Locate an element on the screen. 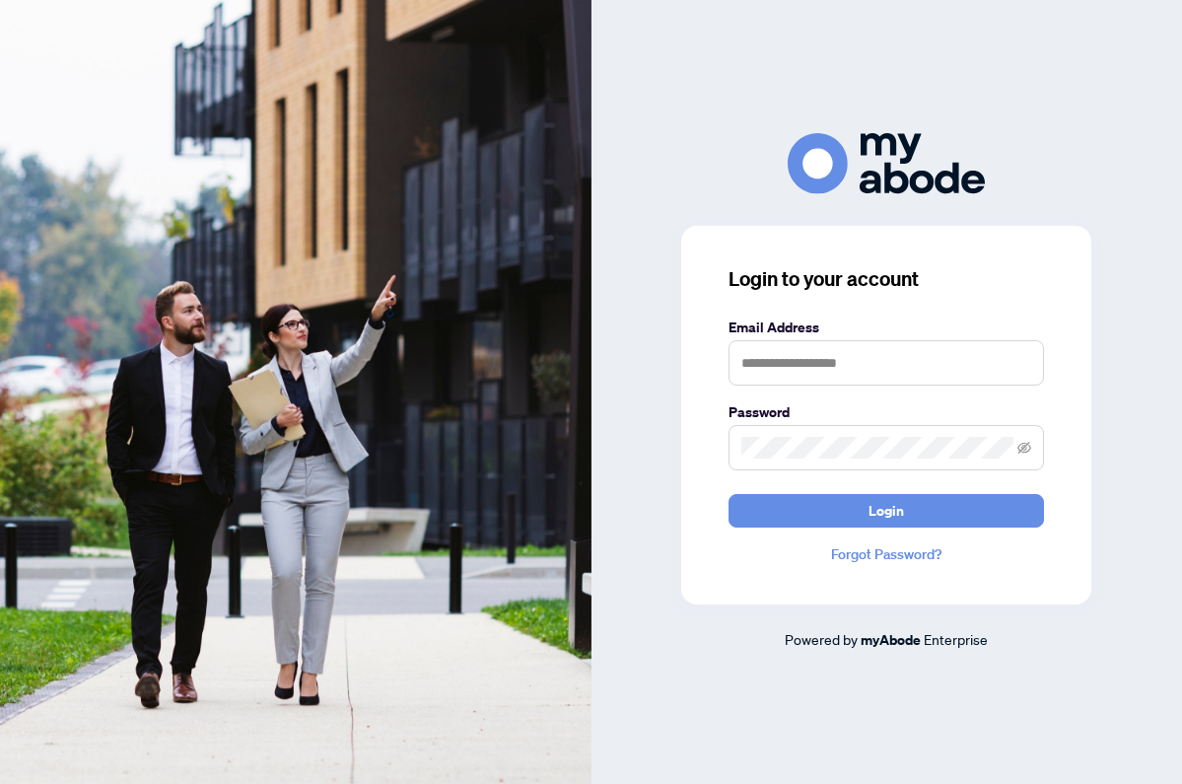 The width and height of the screenshot is (1182, 784). label: Email Address is located at coordinates (886, 327).